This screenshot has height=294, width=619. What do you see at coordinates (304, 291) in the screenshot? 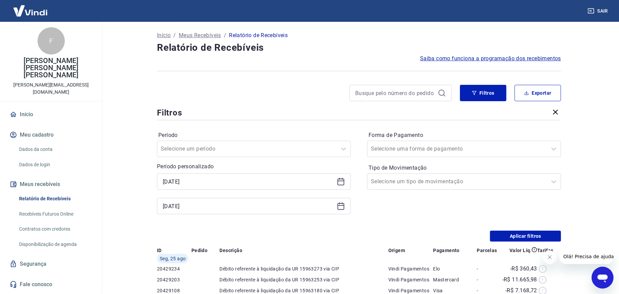
I see `p: Débito referente à liquidação da UR 15963180 via CIP` at bounding box center [304, 291].